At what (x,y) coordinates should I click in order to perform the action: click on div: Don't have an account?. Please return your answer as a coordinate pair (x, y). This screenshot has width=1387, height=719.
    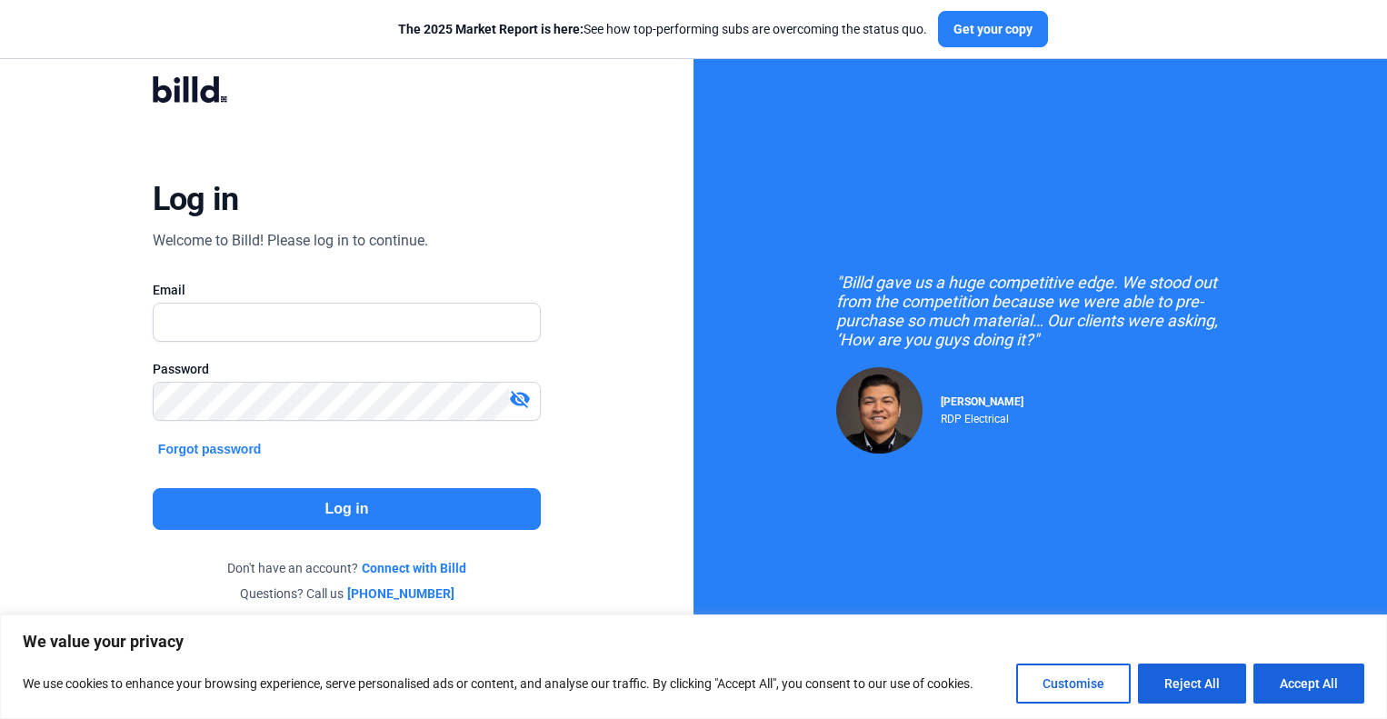
    Looking at the image, I should click on (346, 568).